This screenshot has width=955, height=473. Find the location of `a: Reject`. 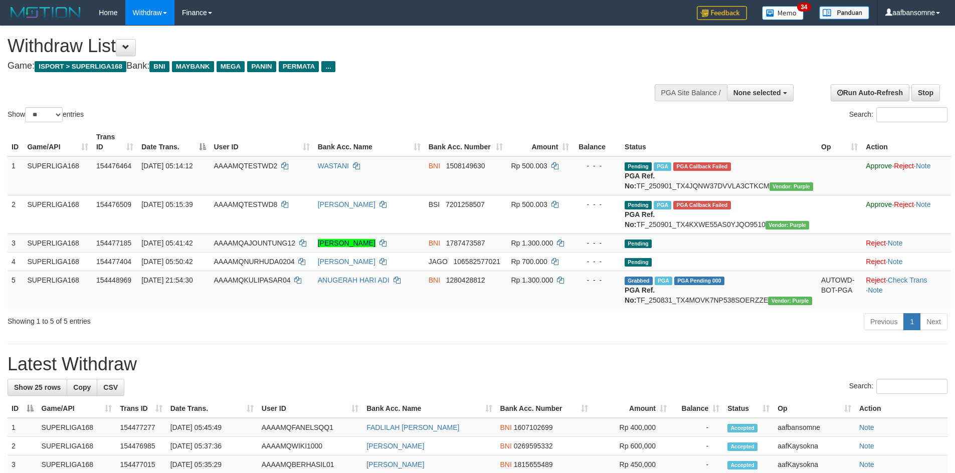

a: Reject is located at coordinates (876, 243).